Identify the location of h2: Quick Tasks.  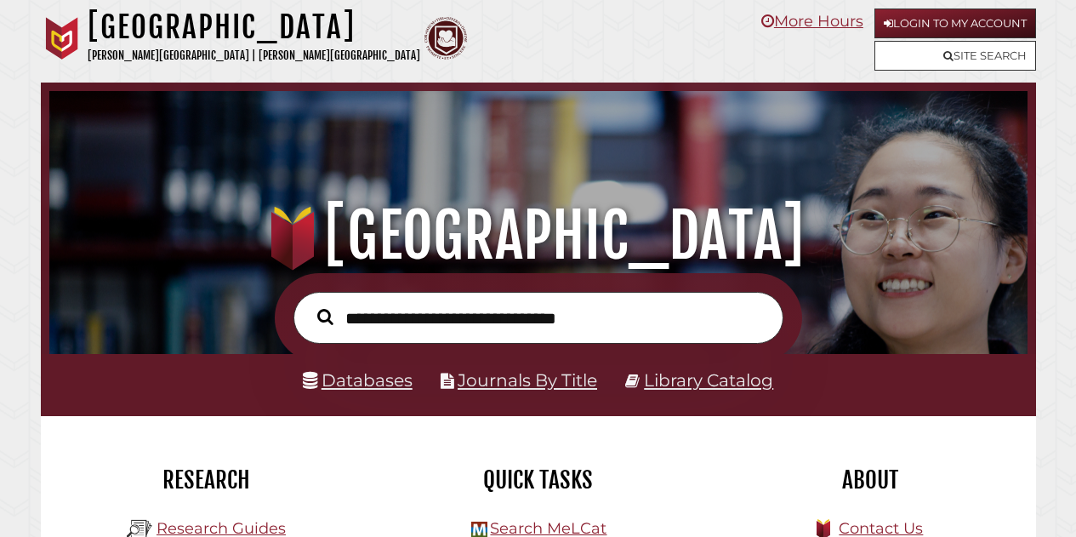
(538, 480).